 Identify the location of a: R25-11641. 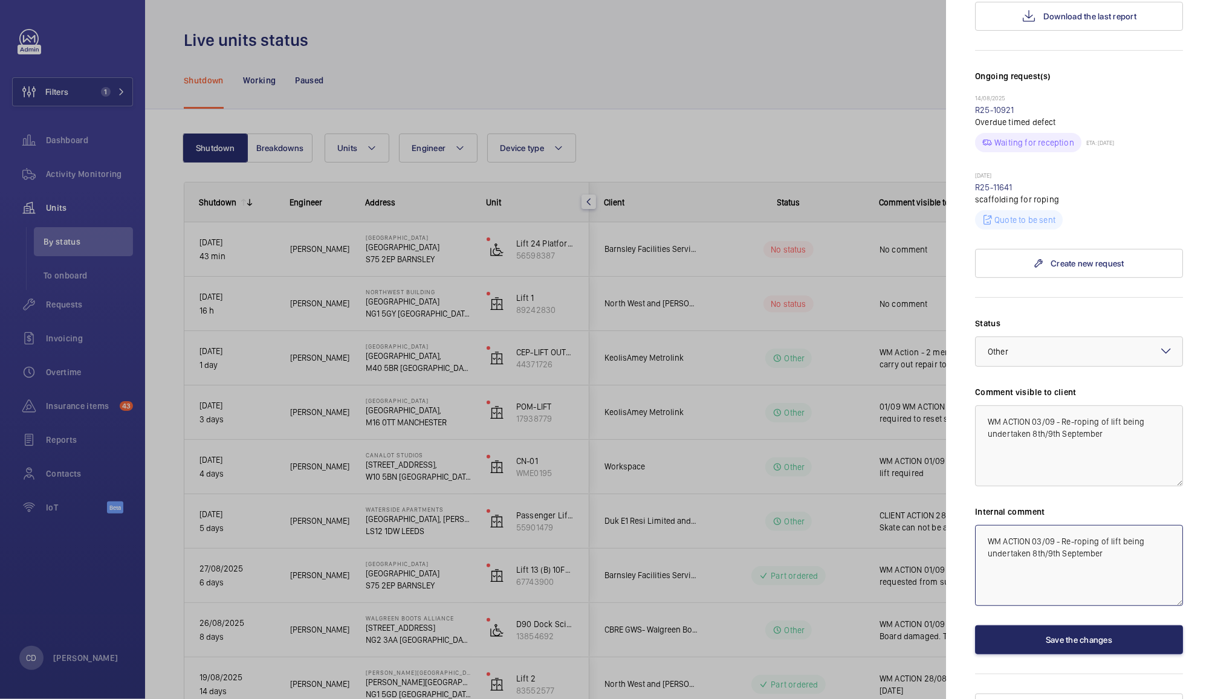
(994, 187).